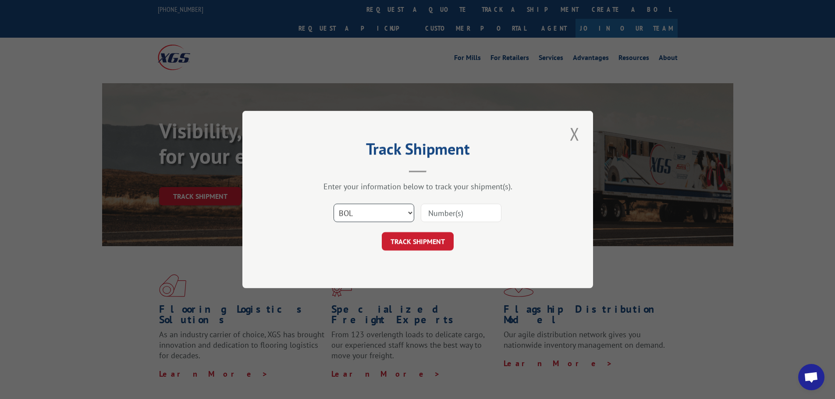 The width and height of the screenshot is (835, 399). Describe the element at coordinates (418, 151) in the screenshot. I see `h2: Track Shipment` at that location.